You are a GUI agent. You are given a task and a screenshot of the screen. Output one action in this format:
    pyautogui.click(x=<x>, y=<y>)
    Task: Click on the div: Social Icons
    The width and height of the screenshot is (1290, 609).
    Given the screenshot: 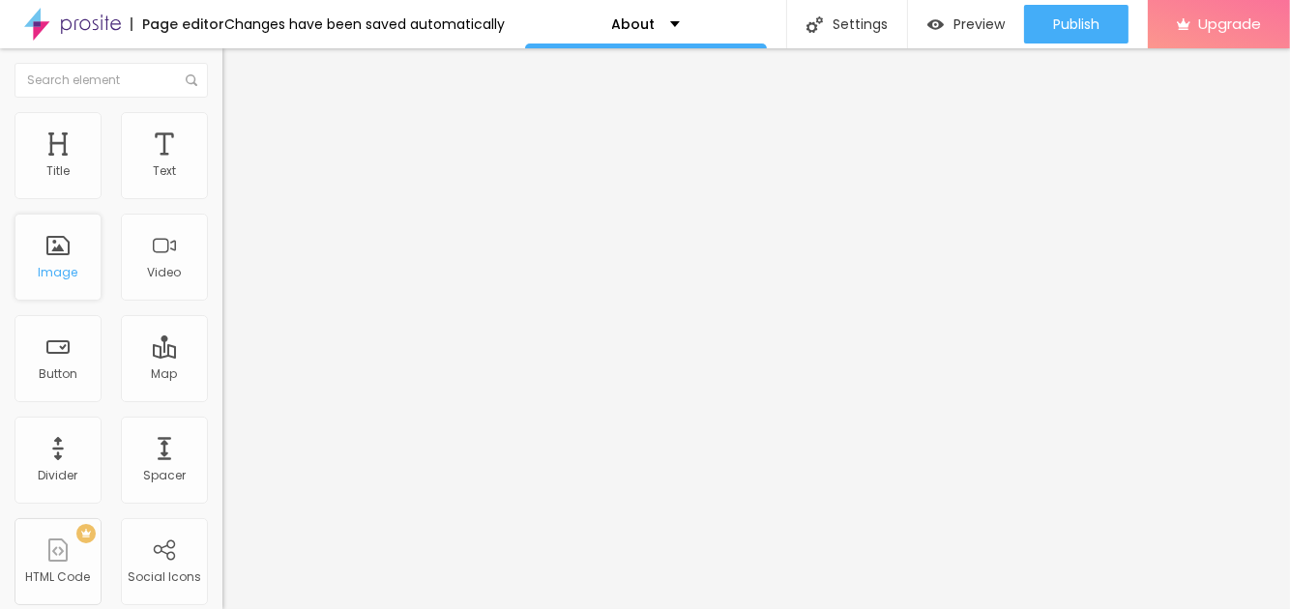 What is the action you would take?
    pyautogui.click(x=164, y=577)
    